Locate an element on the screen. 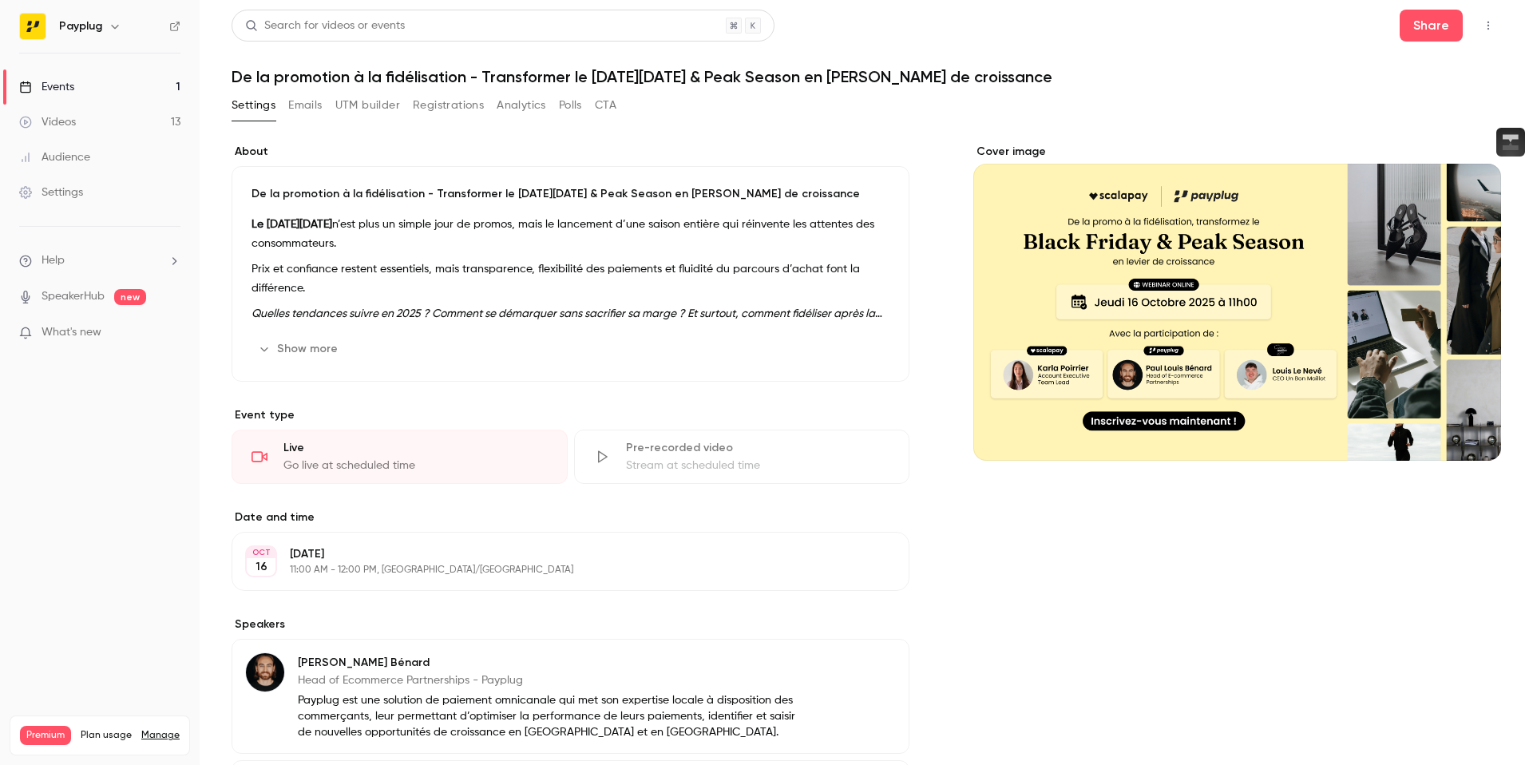 The width and height of the screenshot is (1533, 765). label: Cover image is located at coordinates (1237, 152).